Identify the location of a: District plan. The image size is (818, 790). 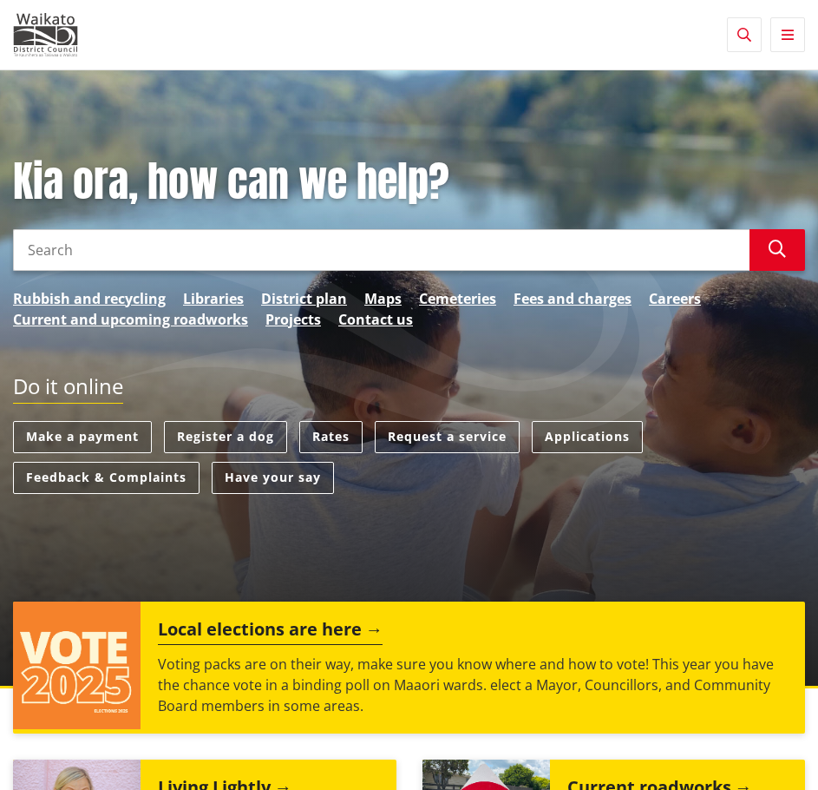
(304, 299).